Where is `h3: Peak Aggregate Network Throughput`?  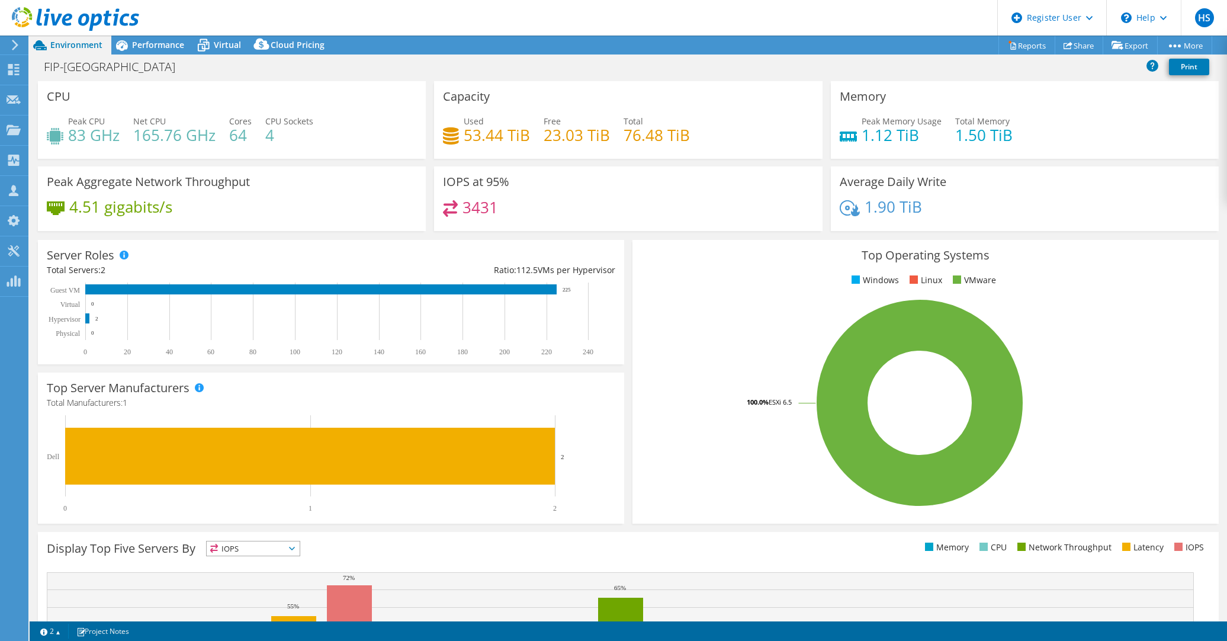 h3: Peak Aggregate Network Throughput is located at coordinates (148, 182).